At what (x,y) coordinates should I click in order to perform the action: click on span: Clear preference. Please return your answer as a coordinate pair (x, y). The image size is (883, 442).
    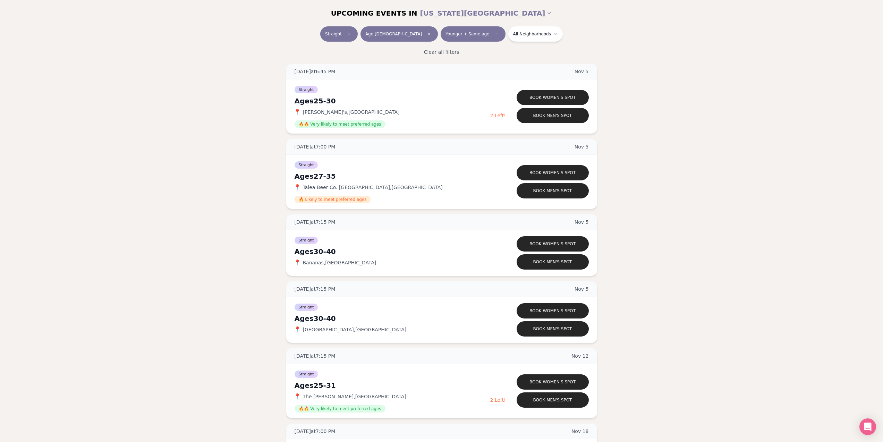
    Looking at the image, I should click on (497, 34).